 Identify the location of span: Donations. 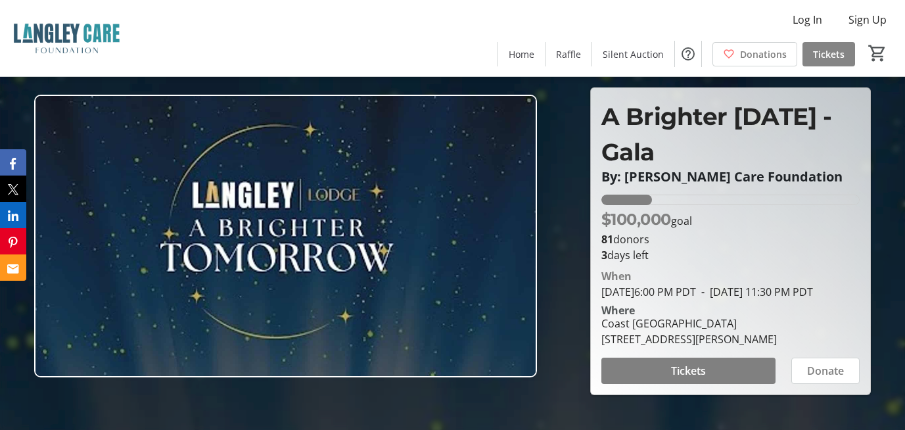
(763, 54).